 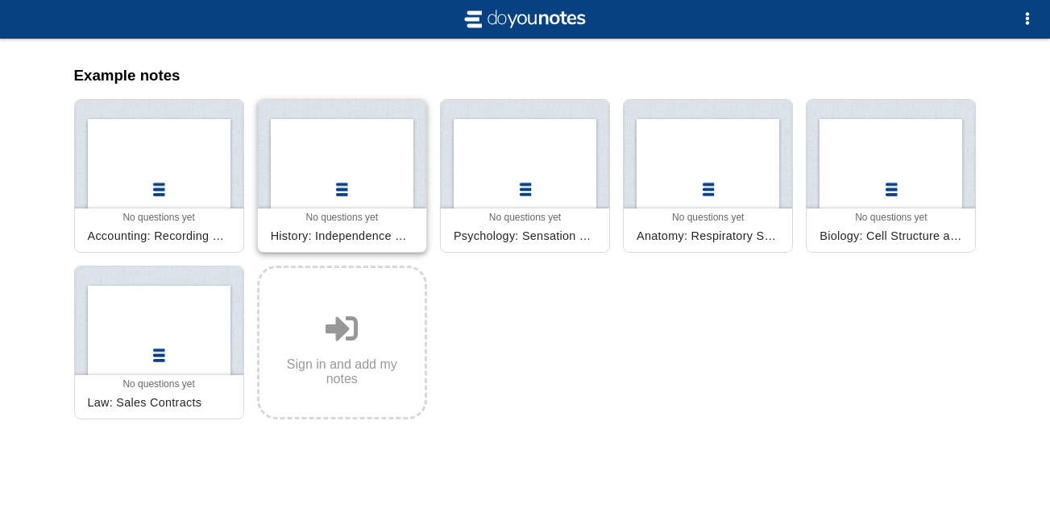 What do you see at coordinates (707, 236) in the screenshot?
I see `div: Anatomy: Respiratory System` at bounding box center [707, 236].